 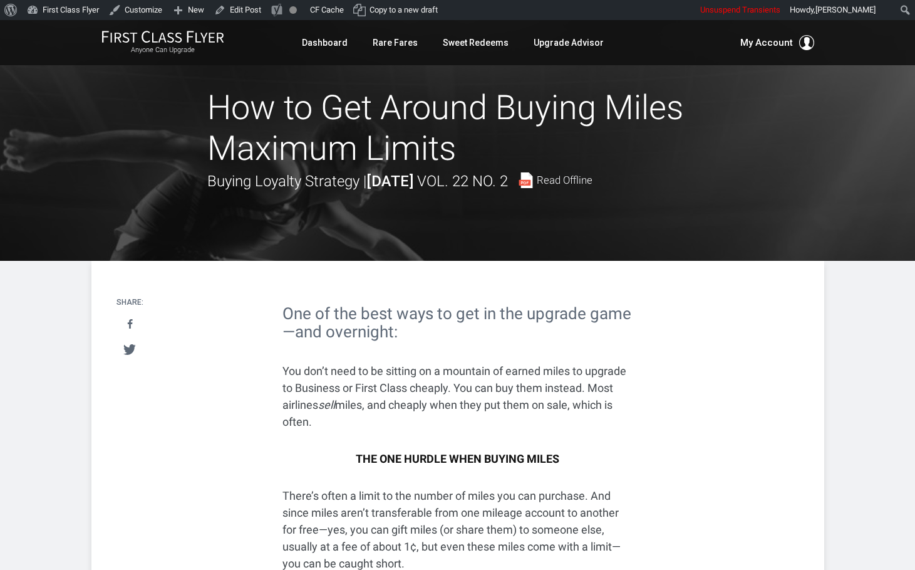 What do you see at coordinates (325, 43) in the screenshot?
I see `a: Dashboard` at bounding box center [325, 43].